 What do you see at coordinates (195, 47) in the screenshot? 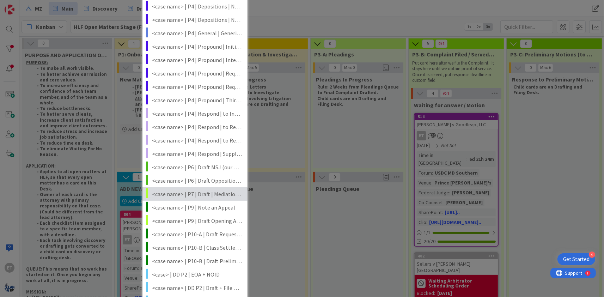
I see `a: <case name> | P4 | Propound | Initial Discovery Requests on <target> (unfinished template)` at bounding box center [195, 47].